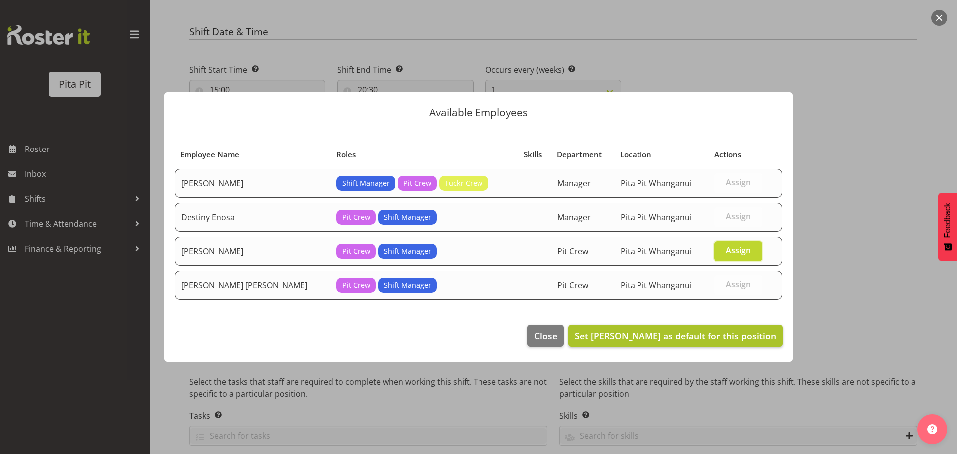  Describe the element at coordinates (579, 155) in the screenshot. I see `span: Department` at that location.